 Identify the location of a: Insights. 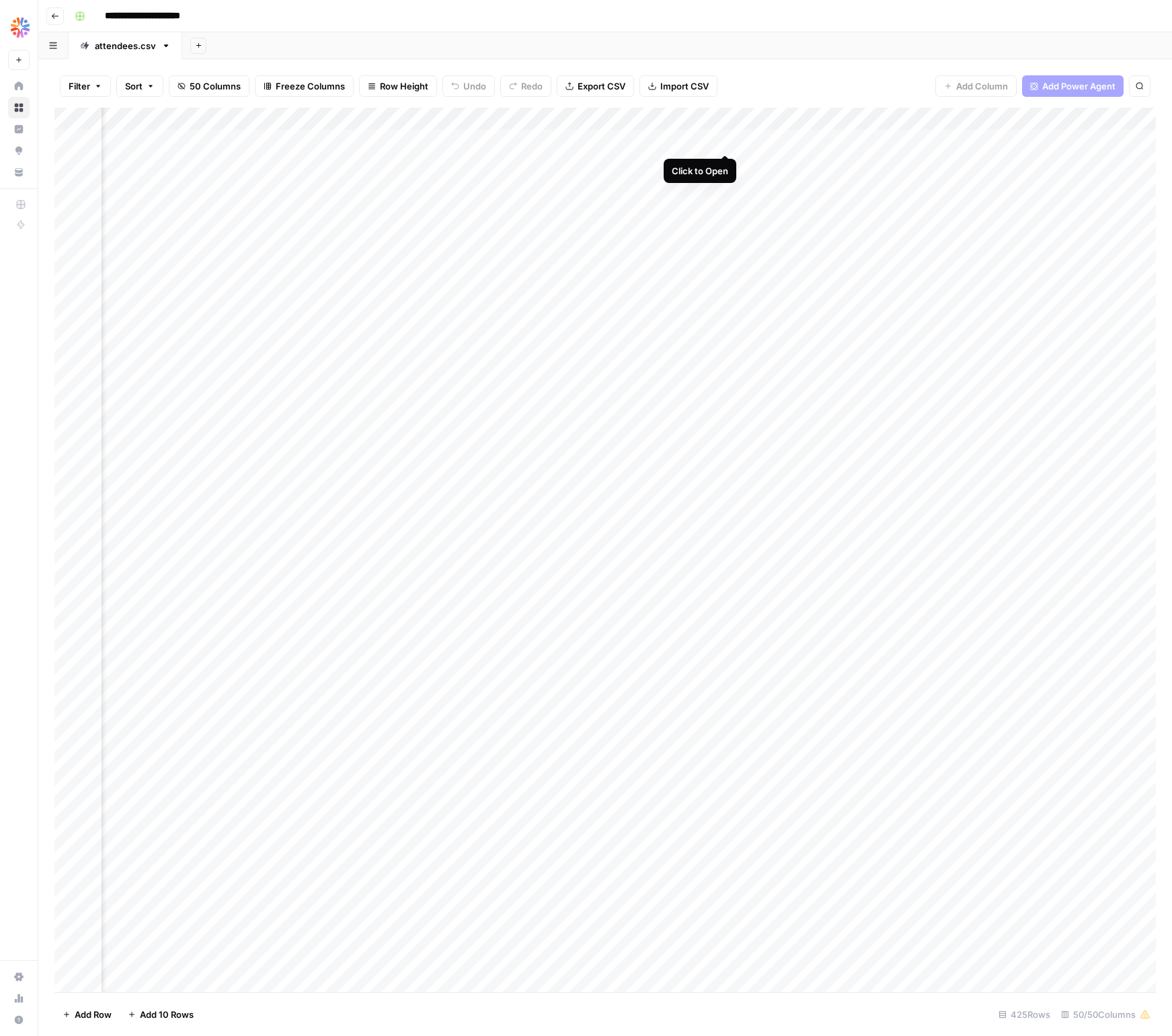
(18, 130).